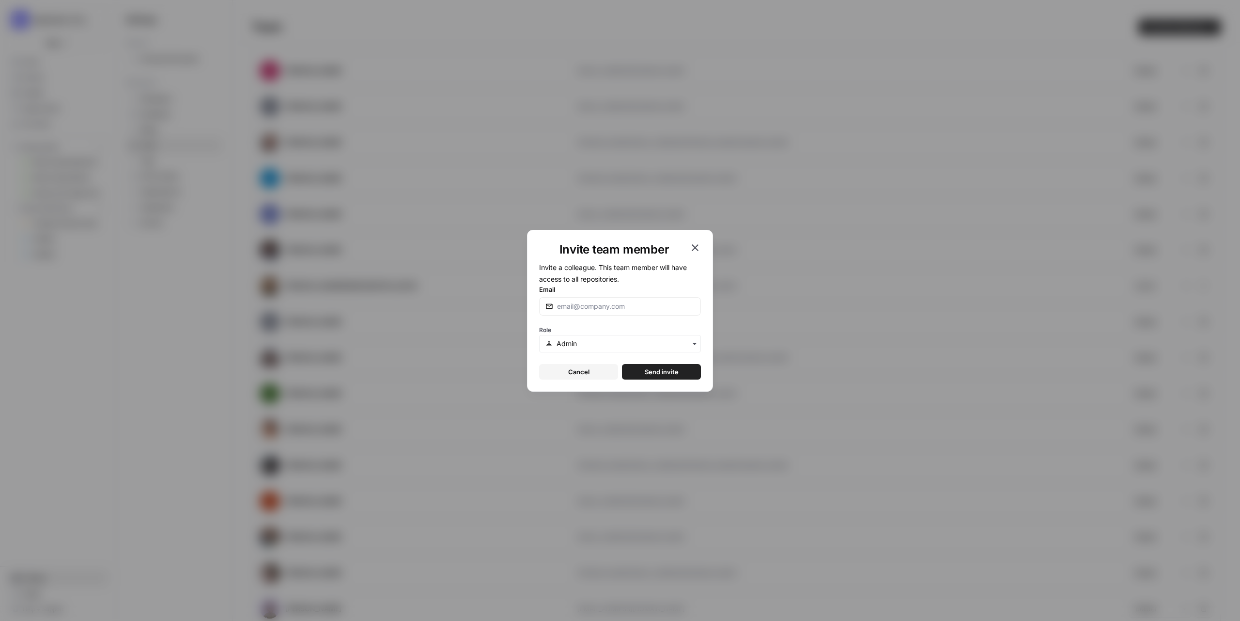  What do you see at coordinates (614, 250) in the screenshot?
I see `h1: Invite team member` at bounding box center [614, 250].